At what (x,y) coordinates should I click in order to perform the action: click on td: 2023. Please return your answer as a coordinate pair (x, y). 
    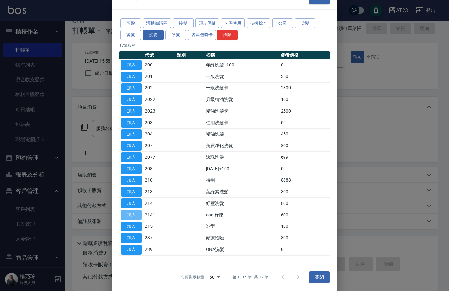
    Looking at the image, I should click on (159, 111).